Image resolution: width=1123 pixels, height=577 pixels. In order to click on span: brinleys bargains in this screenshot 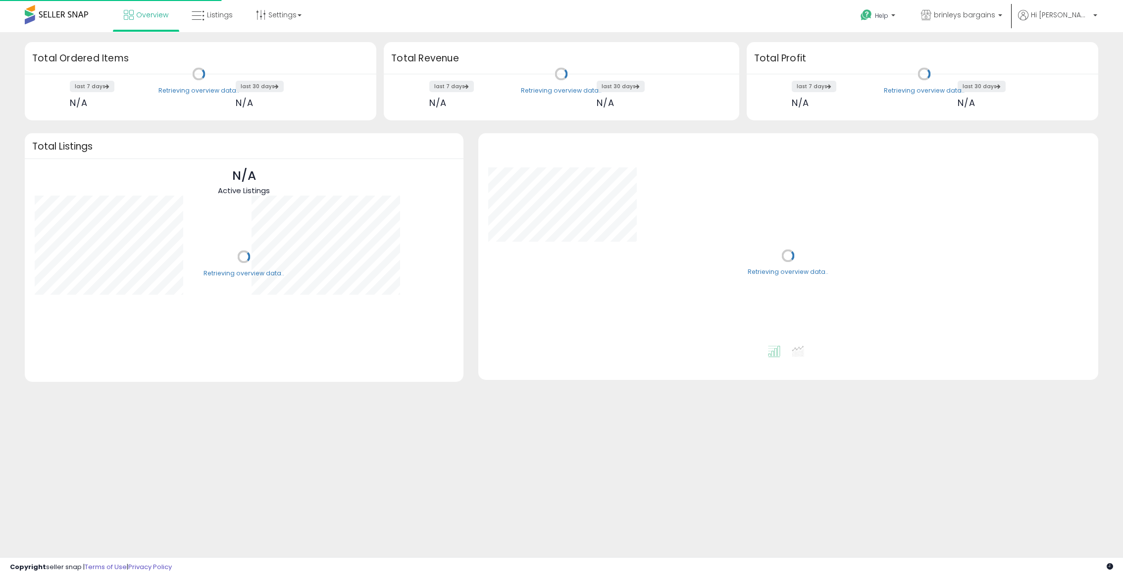, I will do `click(965, 15)`.